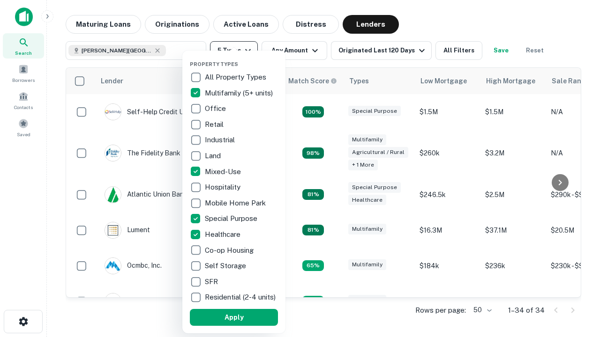 The width and height of the screenshot is (600, 337). Describe the element at coordinates (234, 318) in the screenshot. I see `button: Apply` at that location.